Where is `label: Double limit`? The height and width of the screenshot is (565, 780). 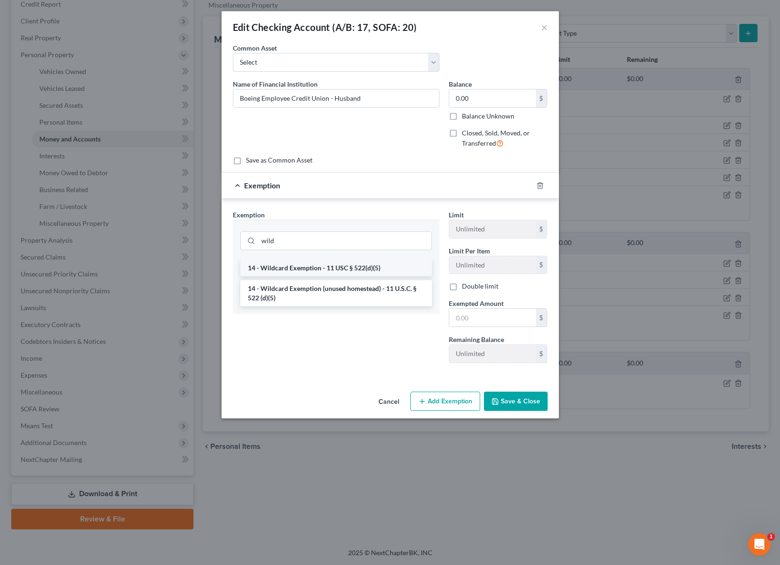 label: Double limit is located at coordinates (480, 286).